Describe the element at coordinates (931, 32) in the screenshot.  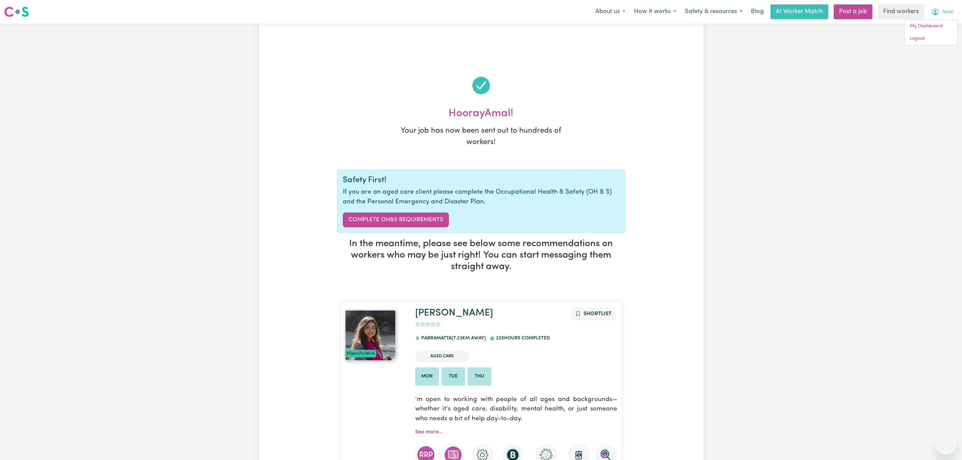
I see `div: My Account` at that location.